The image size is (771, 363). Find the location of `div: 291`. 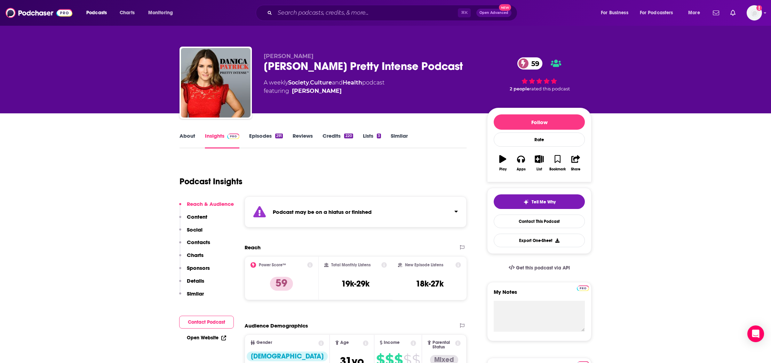

div: 291 is located at coordinates (279, 136).